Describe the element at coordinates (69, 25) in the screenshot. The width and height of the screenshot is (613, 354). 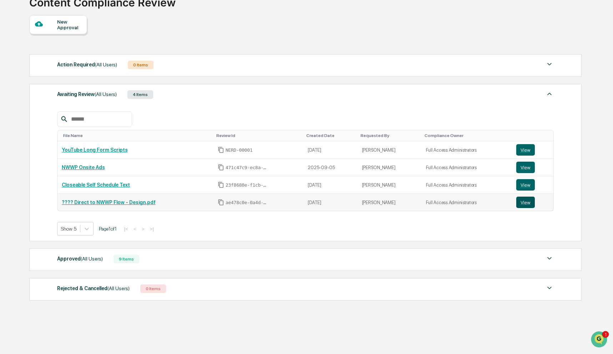
I see `div: New Approval` at that location.